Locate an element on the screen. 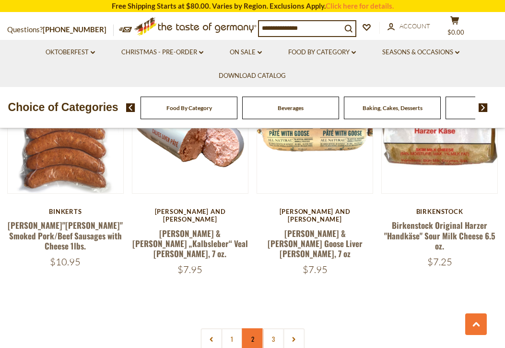 The height and width of the screenshot is (348, 505). a: Oktoberfest is located at coordinates (70, 52).